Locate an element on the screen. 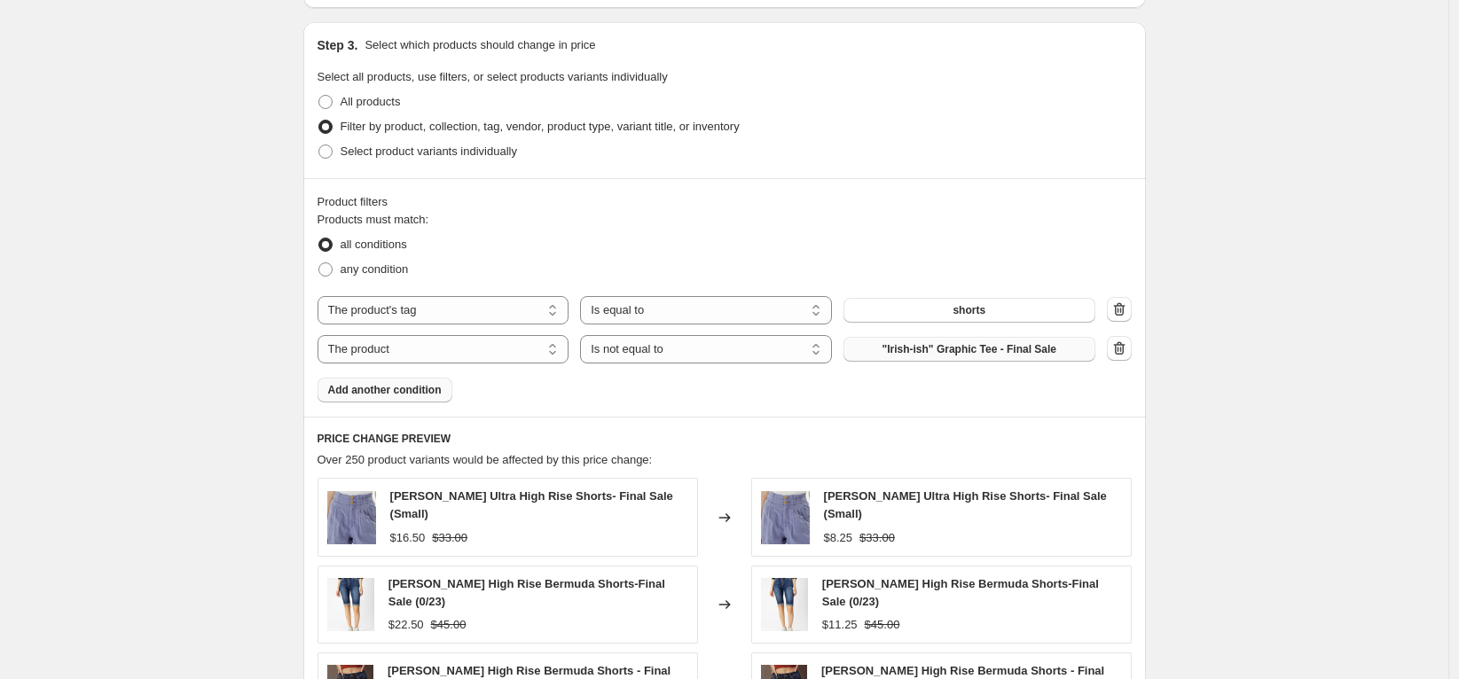 The image size is (1459, 679). div: Product filters is located at coordinates (724, 202).